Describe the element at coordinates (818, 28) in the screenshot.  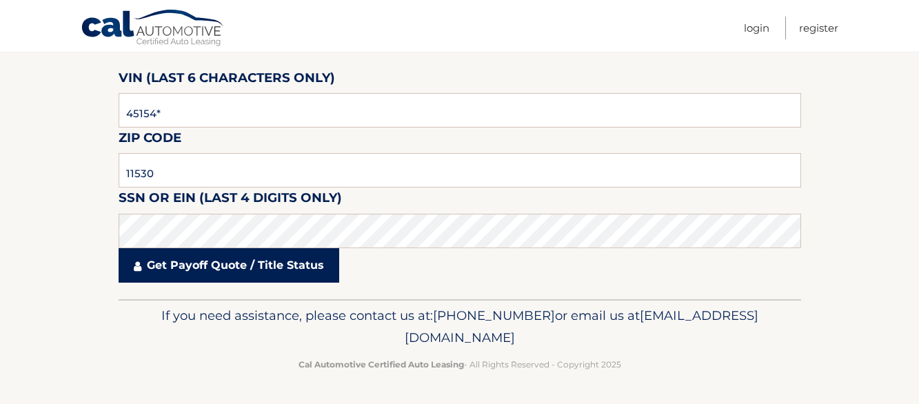
I see `a: Register` at that location.